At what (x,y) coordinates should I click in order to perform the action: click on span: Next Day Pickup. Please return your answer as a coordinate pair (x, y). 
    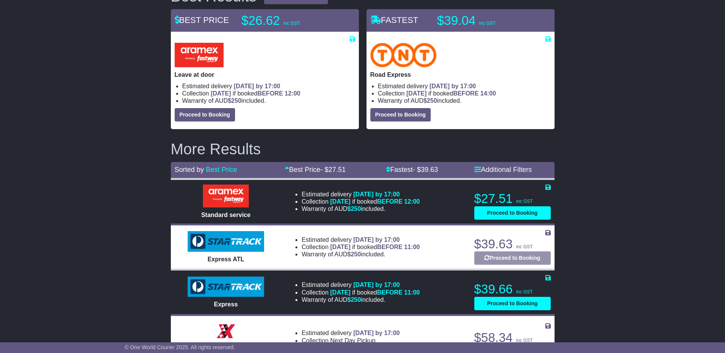
    Looking at the image, I should click on (353, 340).